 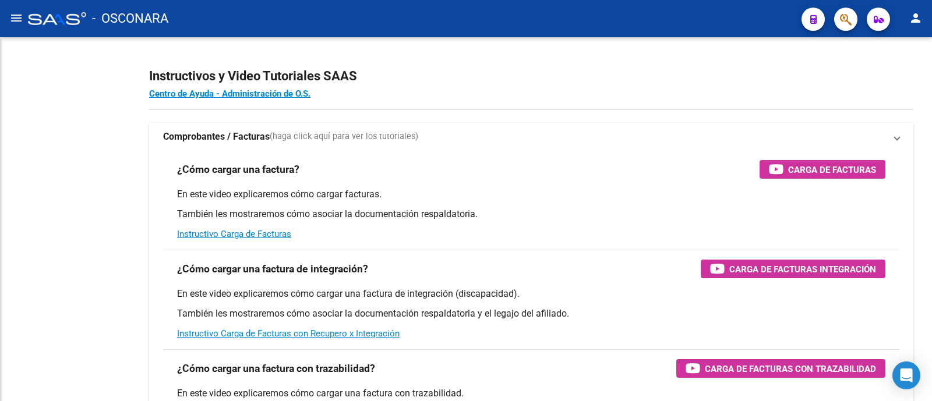 I want to click on button: Carga de Facturas con Trazabilidad, so click(x=780, y=369).